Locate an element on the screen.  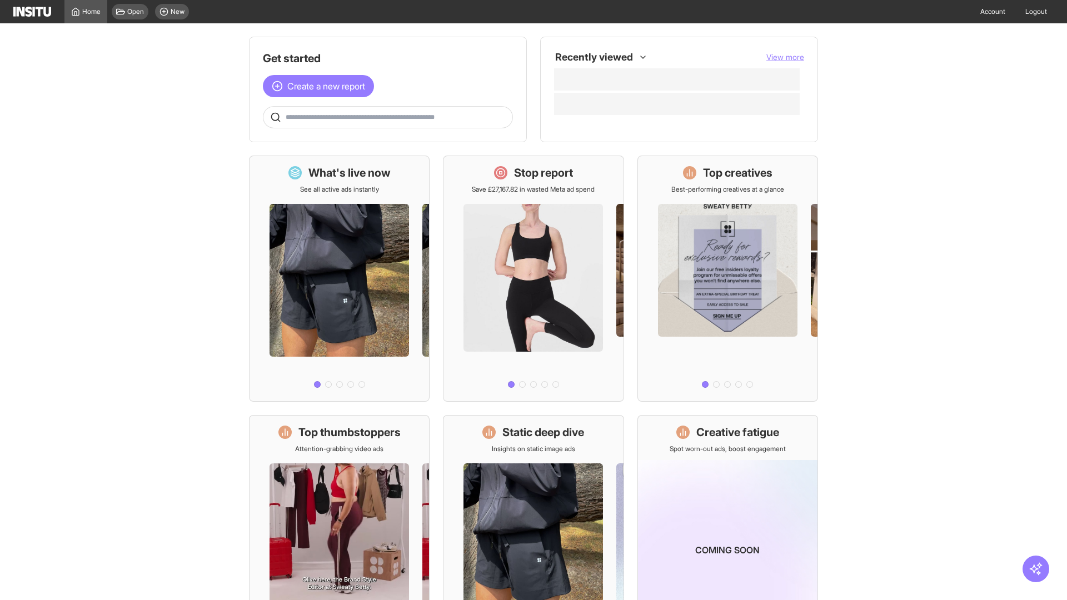
button: View more is located at coordinates (785, 57).